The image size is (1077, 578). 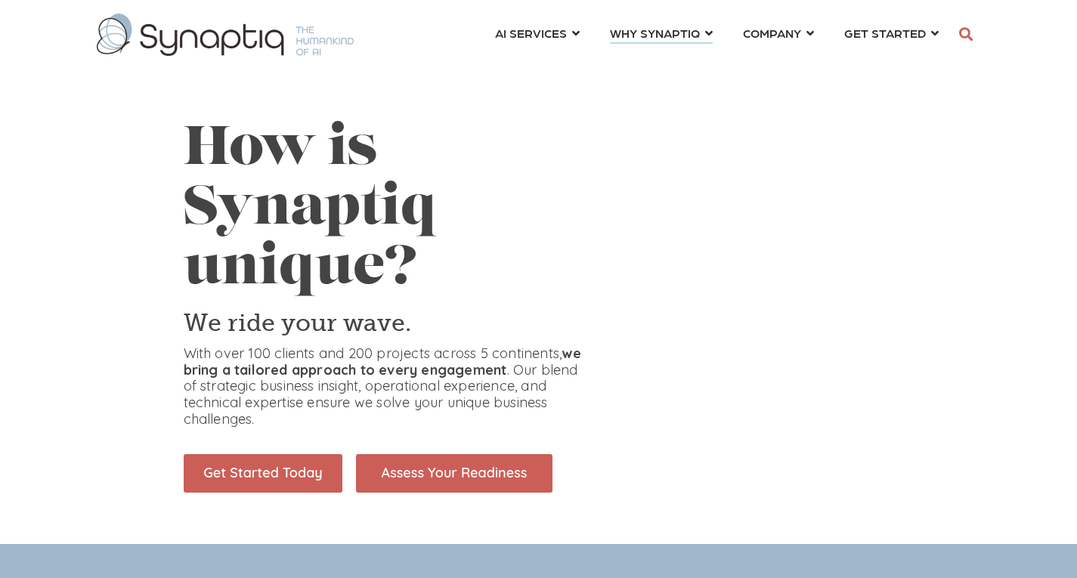 I want to click on span: WHY SYNAPTIQ, so click(x=655, y=33).